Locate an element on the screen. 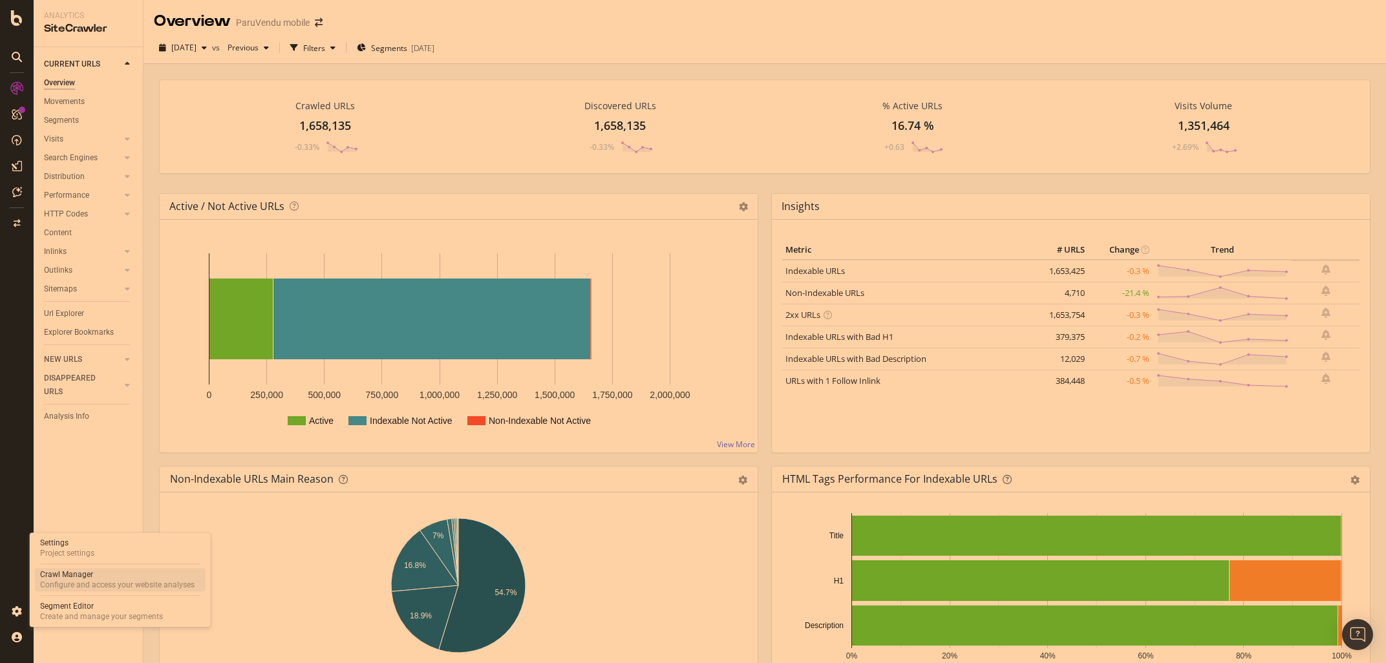 Image resolution: width=1386 pixels, height=663 pixels. a: DISAPPEARED URLS is located at coordinates (82, 385).